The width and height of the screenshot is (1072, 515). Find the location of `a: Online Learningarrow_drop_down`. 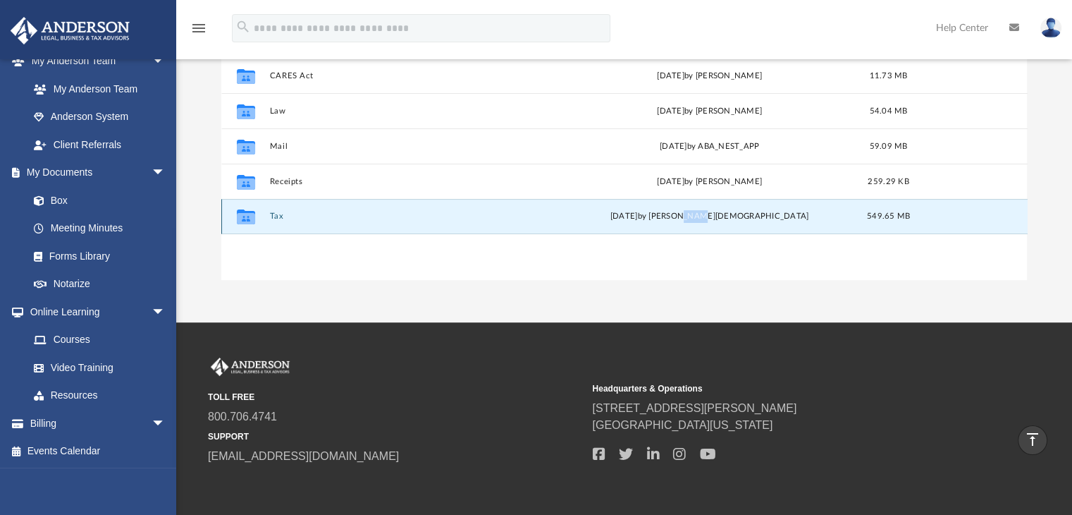

a: Online Learningarrow_drop_down is located at coordinates (94, 312).